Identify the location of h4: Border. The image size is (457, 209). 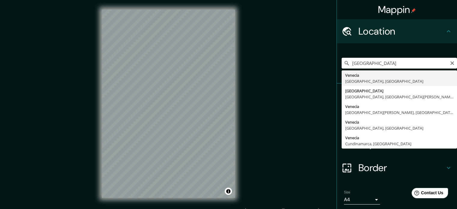
(401, 168).